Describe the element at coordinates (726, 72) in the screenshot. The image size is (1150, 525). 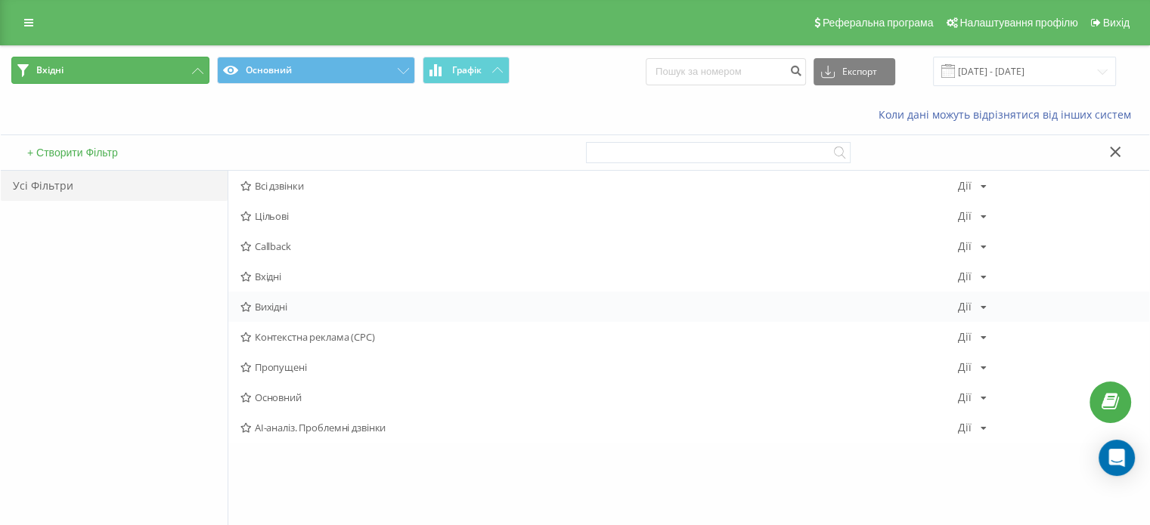
I see `input: Пошук за номером` at that location.